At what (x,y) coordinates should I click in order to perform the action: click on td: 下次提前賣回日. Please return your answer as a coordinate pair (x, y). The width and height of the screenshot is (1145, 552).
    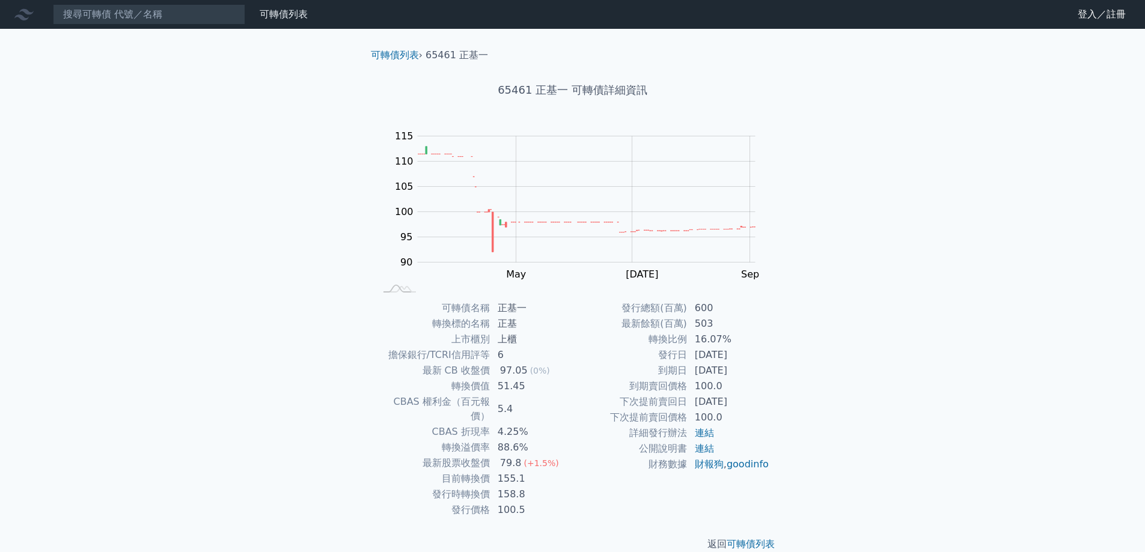
    Looking at the image, I should click on (630, 402).